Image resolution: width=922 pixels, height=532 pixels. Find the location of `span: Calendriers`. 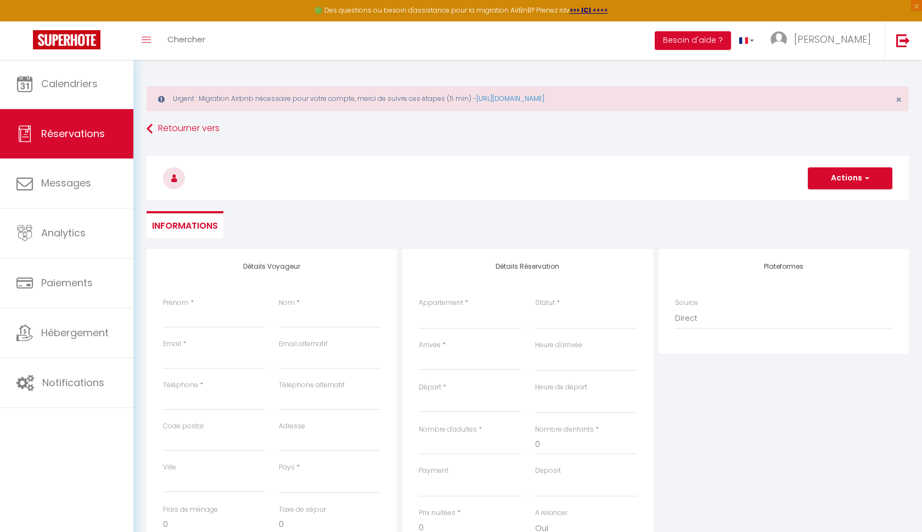

span: Calendriers is located at coordinates (69, 83).